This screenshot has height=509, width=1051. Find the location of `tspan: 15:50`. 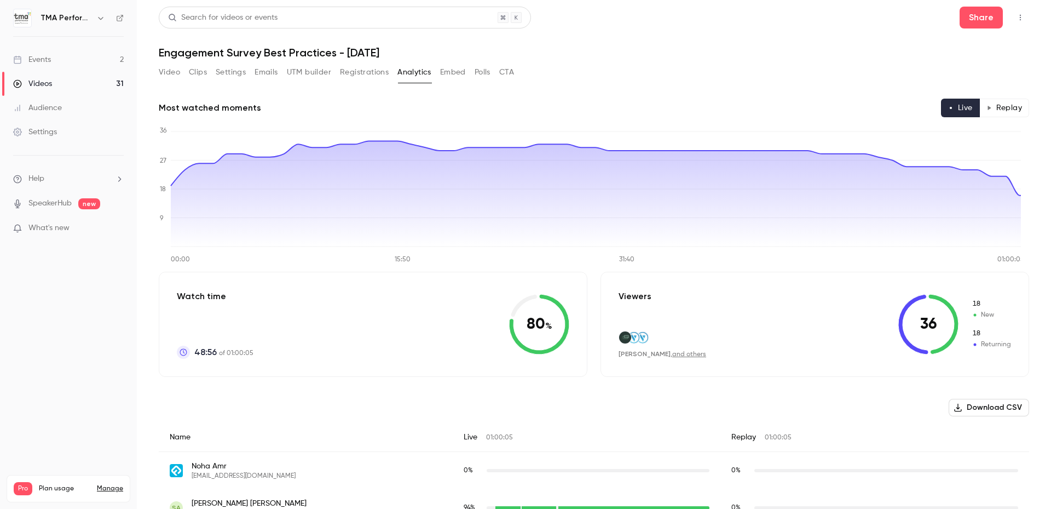

tspan: 15:50 is located at coordinates (402, 260).